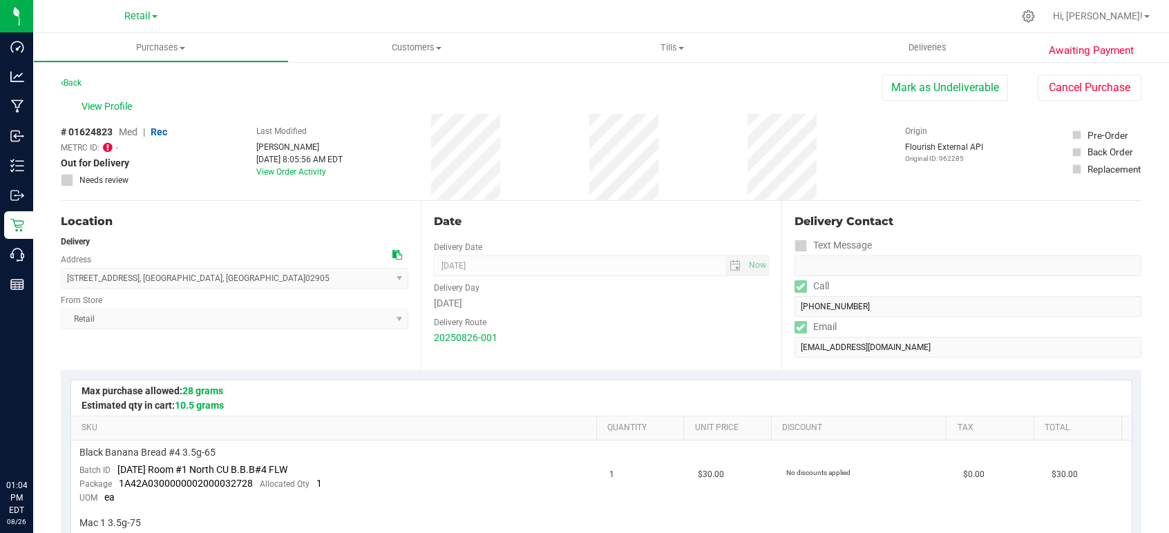 The height and width of the screenshot is (533, 1169). Describe the element at coordinates (95, 471) in the screenshot. I see `span: Batch ID` at that location.